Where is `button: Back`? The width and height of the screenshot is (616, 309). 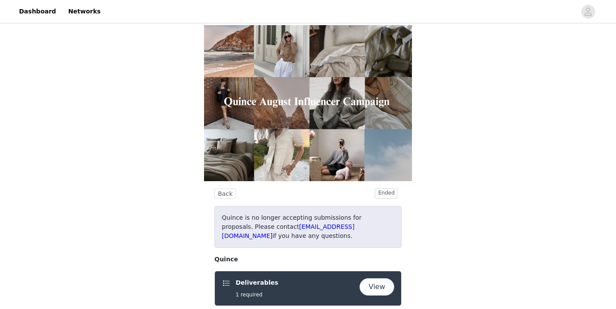
button: Back is located at coordinates (225, 194).